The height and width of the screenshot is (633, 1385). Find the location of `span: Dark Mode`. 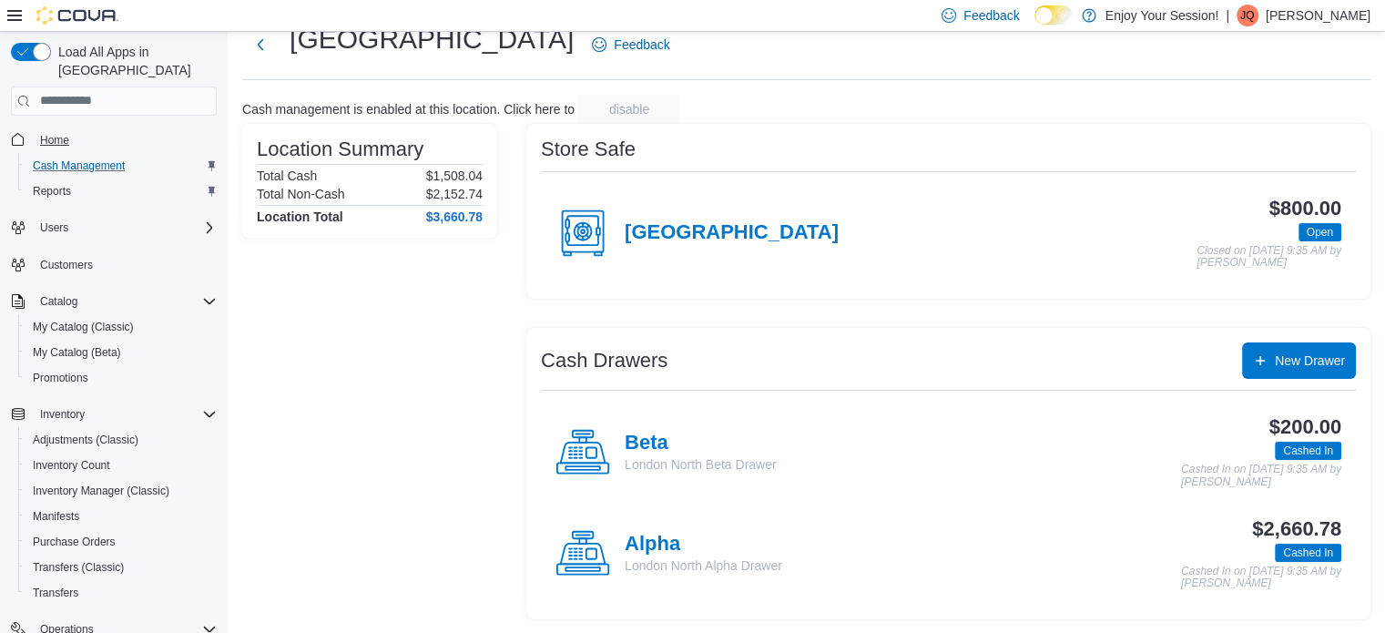

span: Dark Mode is located at coordinates (1034, 25).